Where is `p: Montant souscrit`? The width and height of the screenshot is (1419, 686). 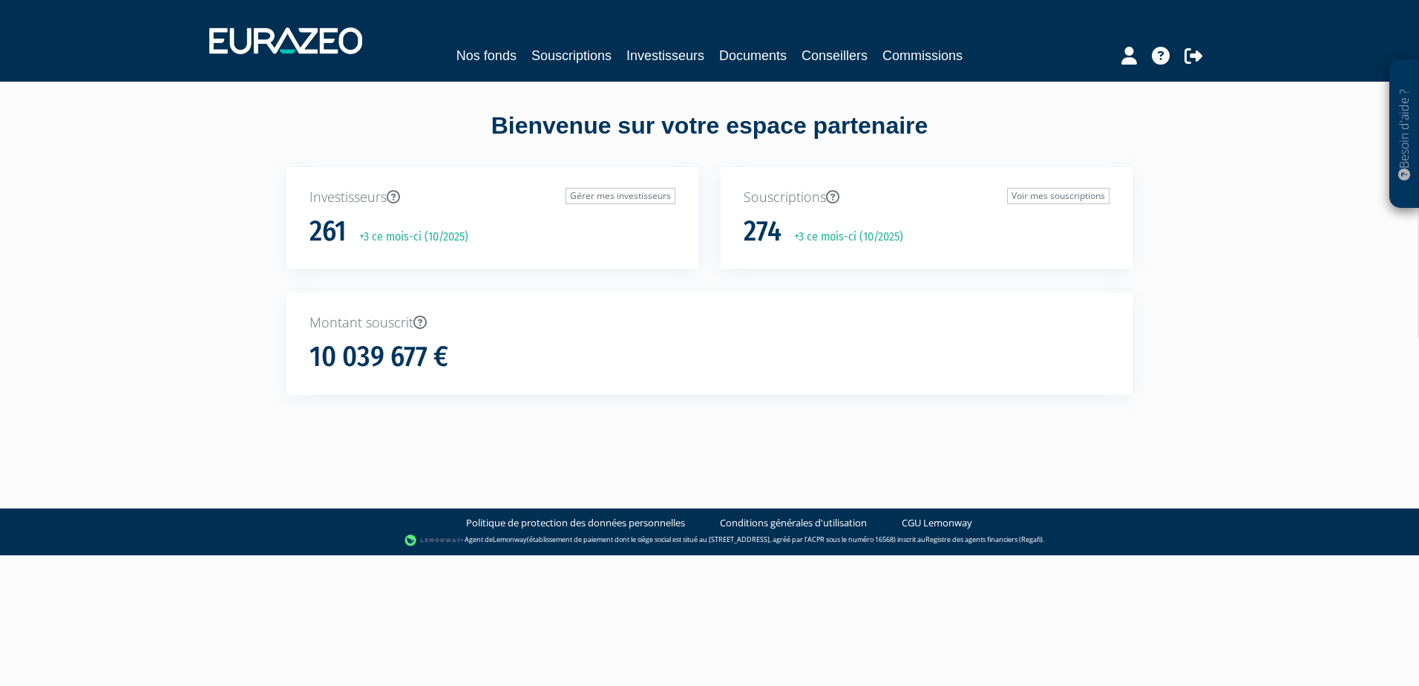 p: Montant souscrit is located at coordinates (709, 323).